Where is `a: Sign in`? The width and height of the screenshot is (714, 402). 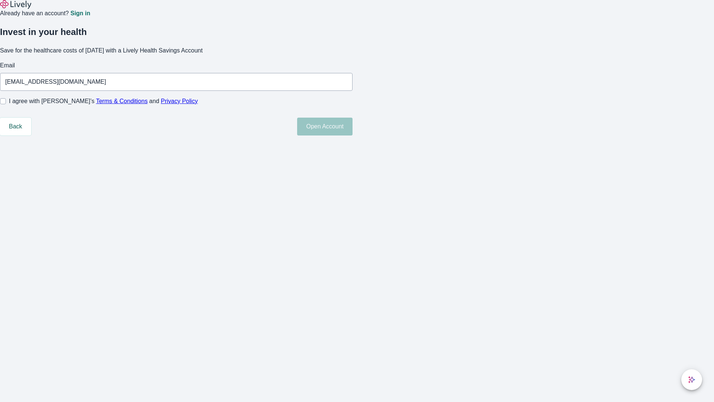 a: Sign in is located at coordinates (80, 13).